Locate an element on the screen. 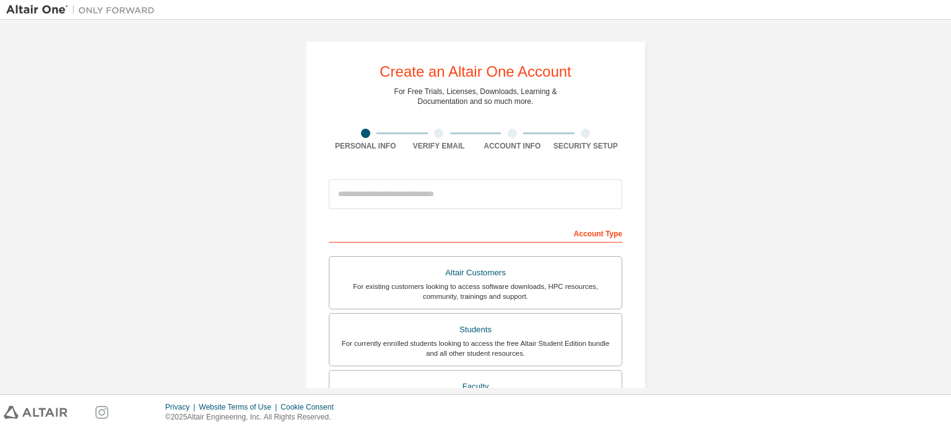  div: Students is located at coordinates (475, 330).